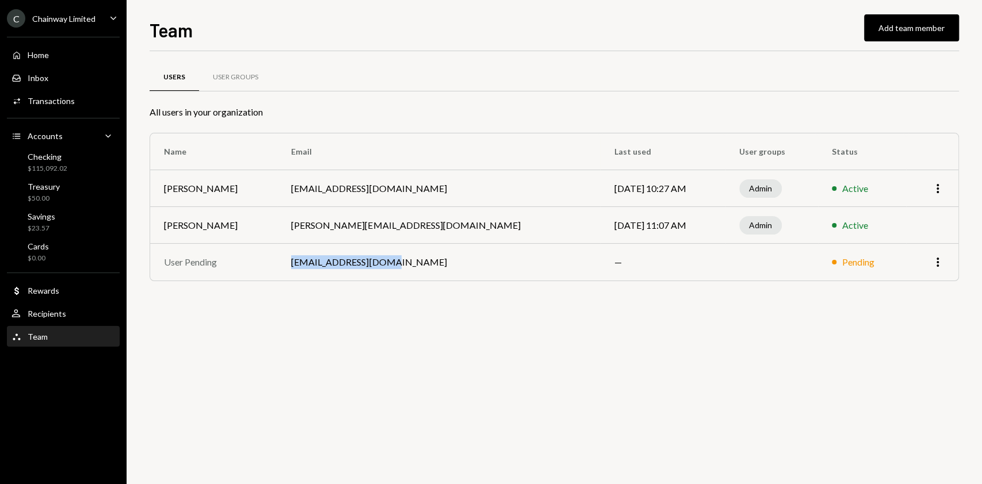 This screenshot has width=982, height=484. What do you see at coordinates (63, 136) in the screenshot?
I see `a: Accounts` at bounding box center [63, 136].